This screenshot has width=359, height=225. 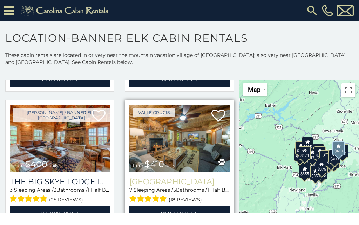 What do you see at coordinates (316, 173) in the screenshot?
I see `div: $350` at bounding box center [316, 173].